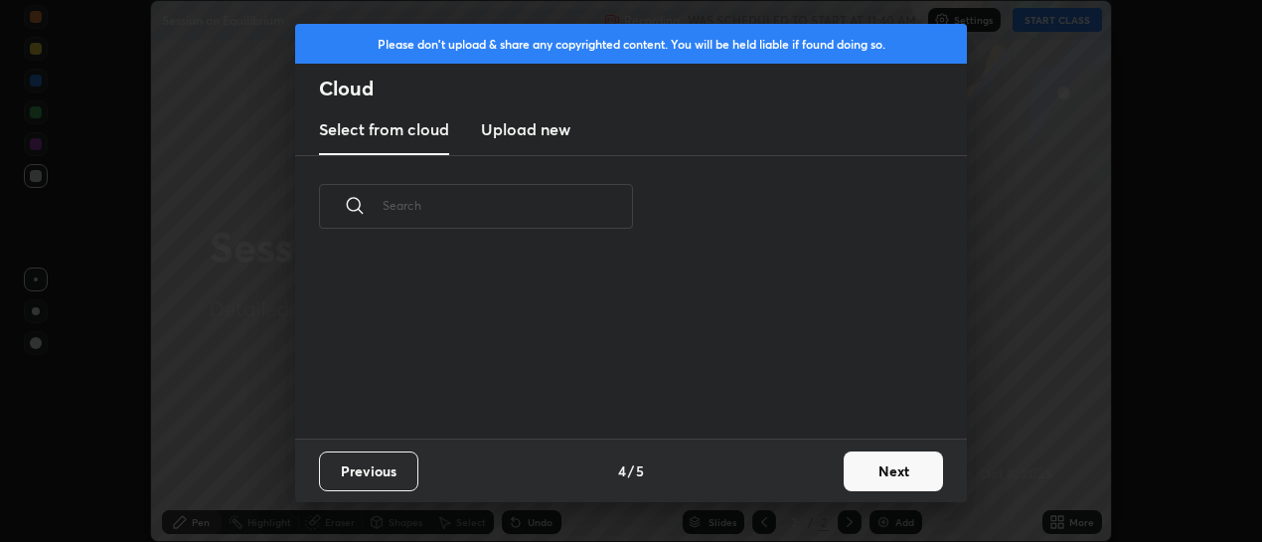 Image resolution: width=1262 pixels, height=542 pixels. I want to click on h3: Select from cloud, so click(384, 129).